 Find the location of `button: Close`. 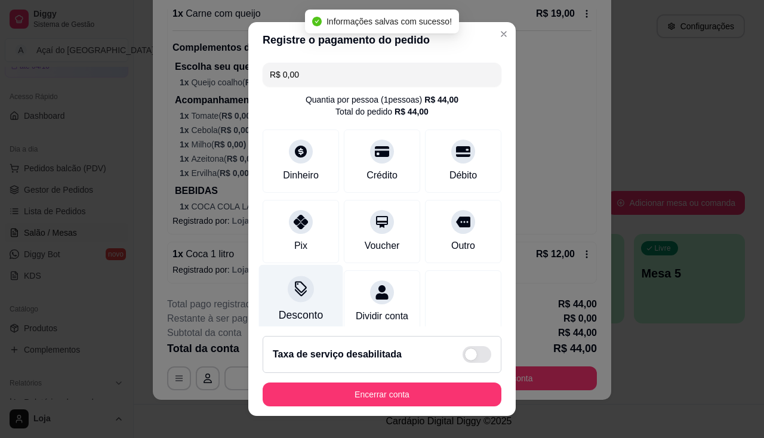

button: Close is located at coordinates (504, 34).